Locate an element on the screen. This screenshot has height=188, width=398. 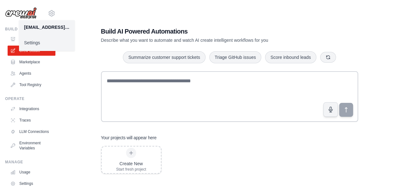
a: Environment Variables is located at coordinates (31, 146).